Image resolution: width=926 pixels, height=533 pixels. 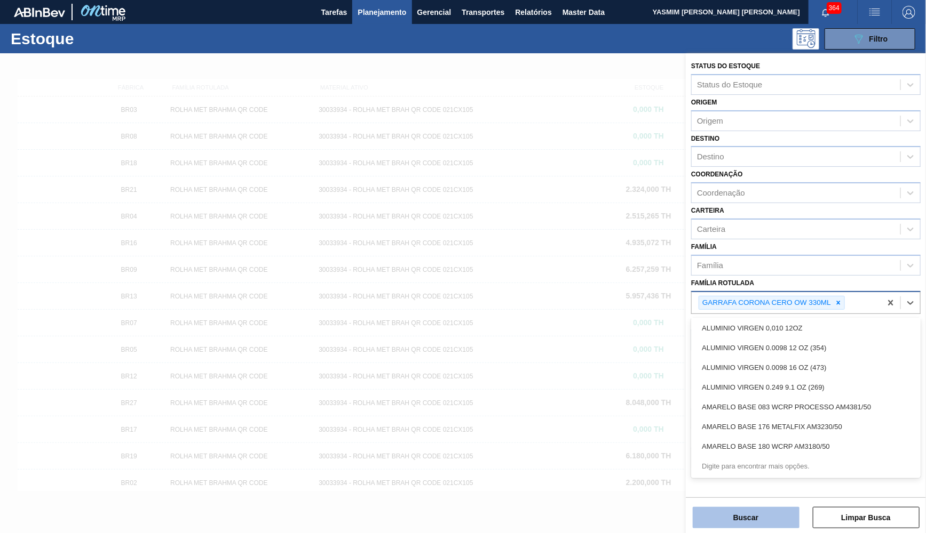 What do you see at coordinates (729, 84) in the screenshot?
I see `div: Status do Estoque` at bounding box center [729, 84].